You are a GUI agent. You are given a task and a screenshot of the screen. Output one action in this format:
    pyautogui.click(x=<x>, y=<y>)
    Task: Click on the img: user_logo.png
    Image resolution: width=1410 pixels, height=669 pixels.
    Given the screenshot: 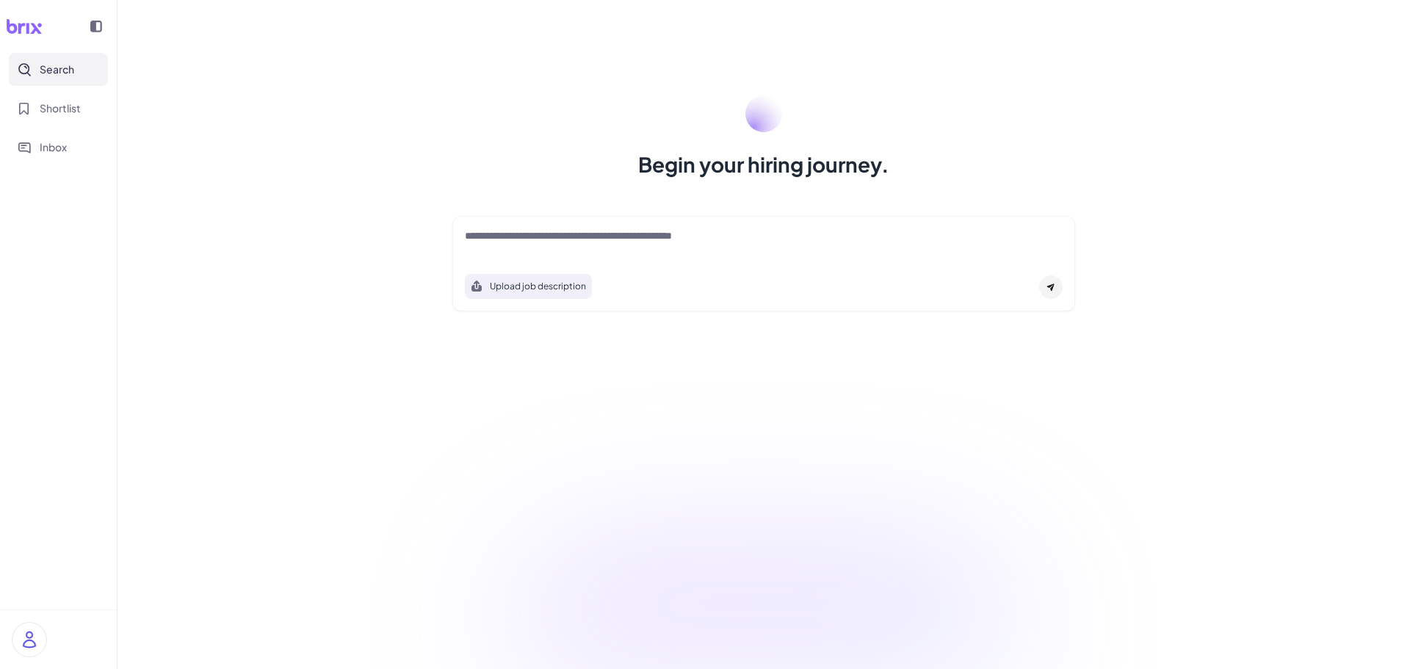 What is the action you would take?
    pyautogui.click(x=29, y=640)
    